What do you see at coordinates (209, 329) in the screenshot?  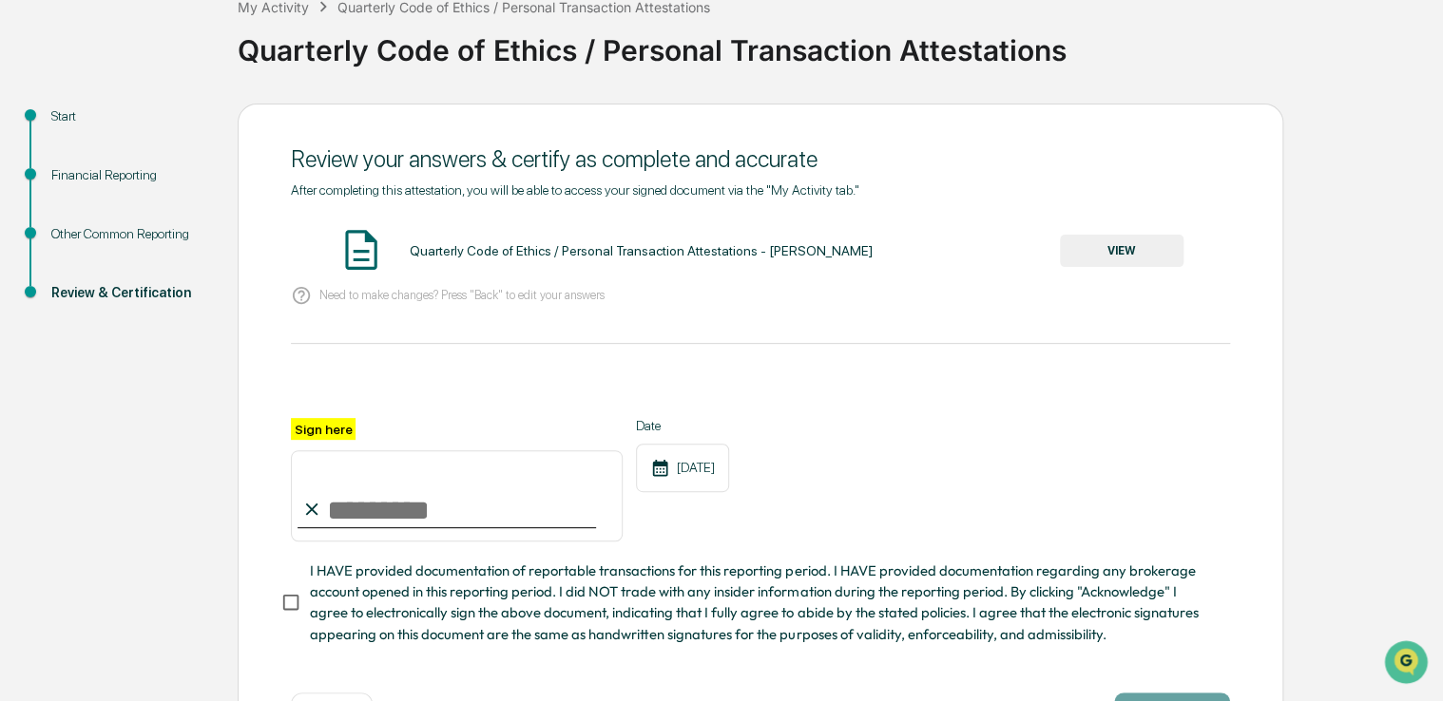 I see `span: Pylon` at bounding box center [209, 329].